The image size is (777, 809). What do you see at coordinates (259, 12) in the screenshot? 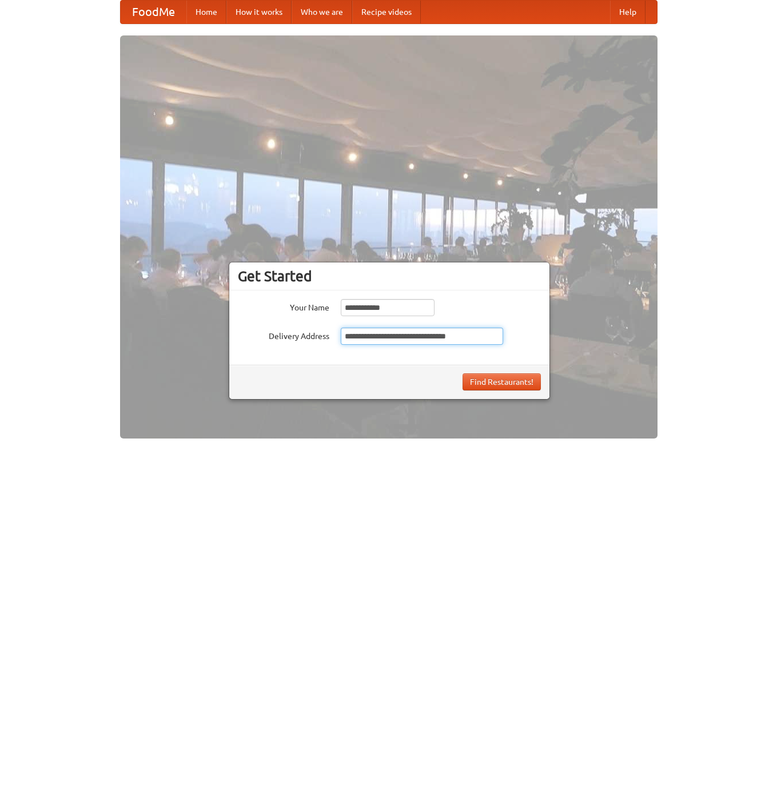
I see `a: How it works` at bounding box center [259, 12].